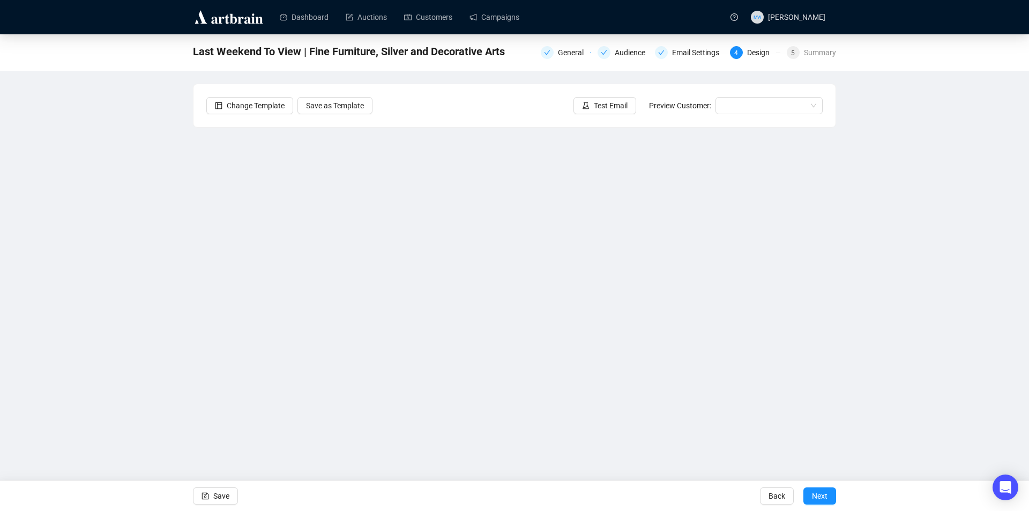 This screenshot has height=511, width=1029. What do you see at coordinates (335, 106) in the screenshot?
I see `span: Save as Template` at bounding box center [335, 106].